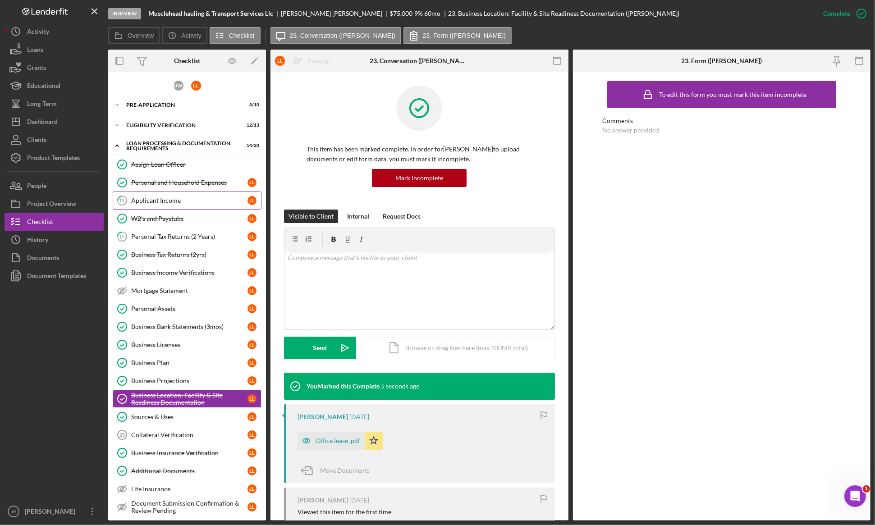  What do you see at coordinates (210, 14) in the screenshot?
I see `b: Musclehead hauling & Transport Services Llc` at bounding box center [210, 14].